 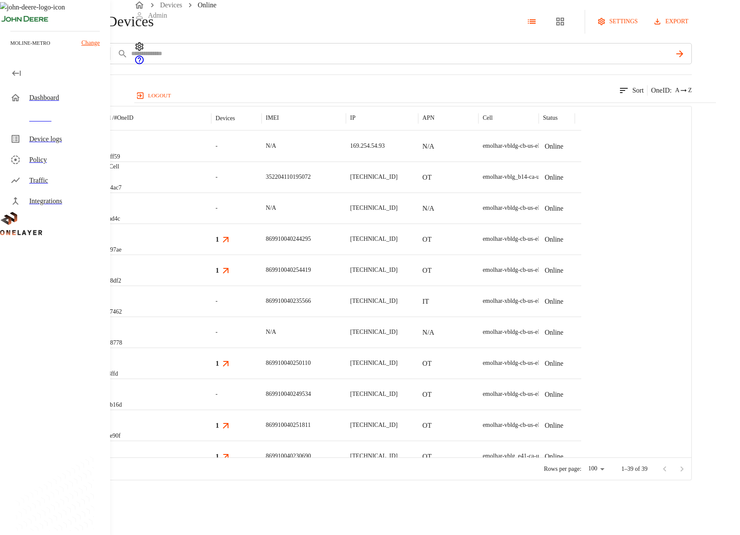 What do you see at coordinates (488, 118) in the screenshot?
I see `p: Cell` at bounding box center [488, 118].